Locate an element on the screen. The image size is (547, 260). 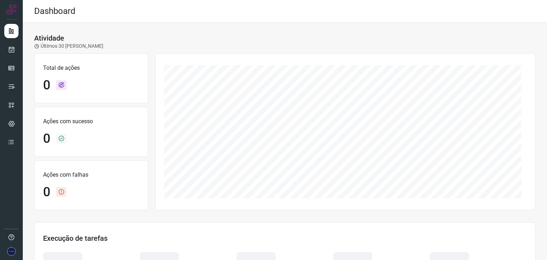
p: Ações com sucesso is located at coordinates (91, 121).